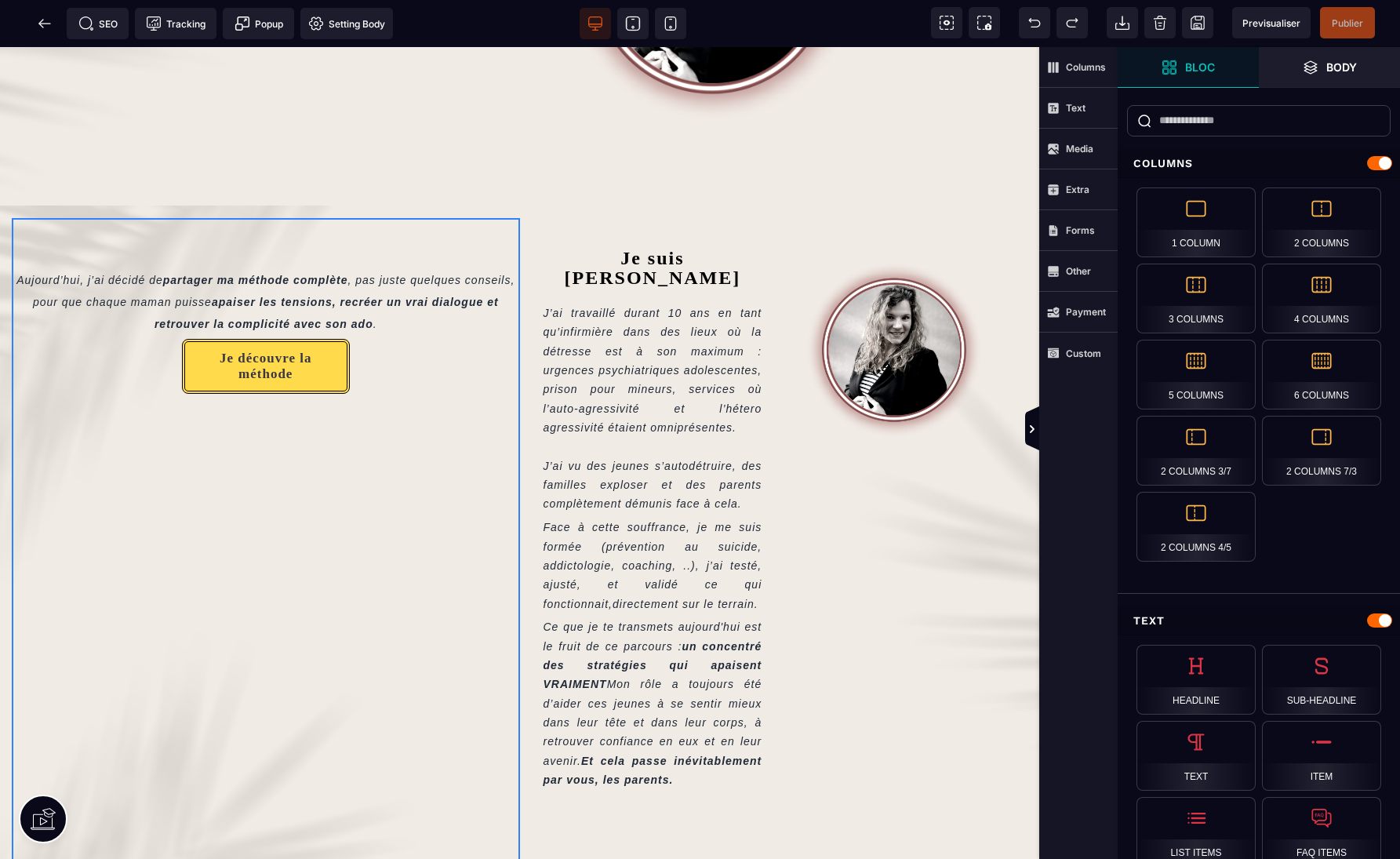  I want to click on span: Open Layer Manager, so click(1329, 67).